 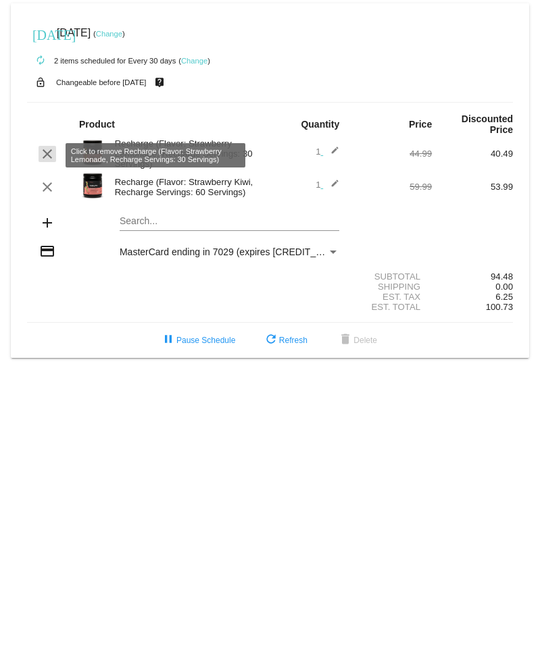 What do you see at coordinates (391, 276) in the screenshot?
I see `div: Subtotal` at bounding box center [391, 276].